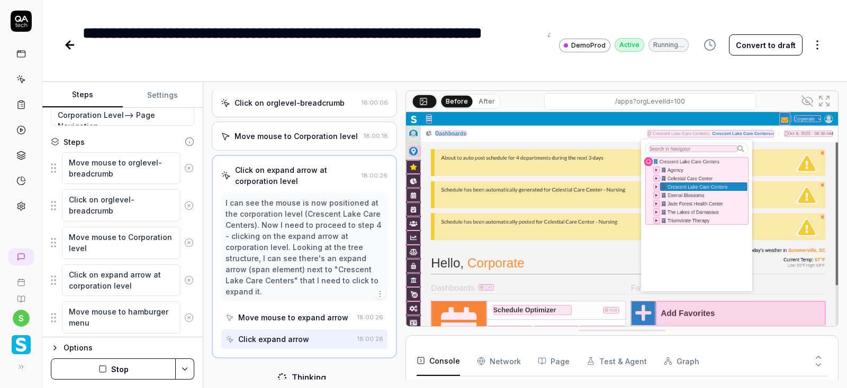  I want to click on button: Steps, so click(83, 95).